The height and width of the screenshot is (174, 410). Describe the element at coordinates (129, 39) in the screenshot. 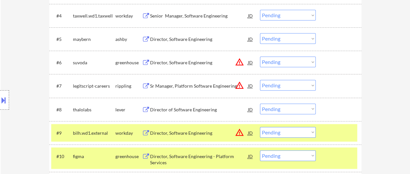

I see `div: ashby` at that location.